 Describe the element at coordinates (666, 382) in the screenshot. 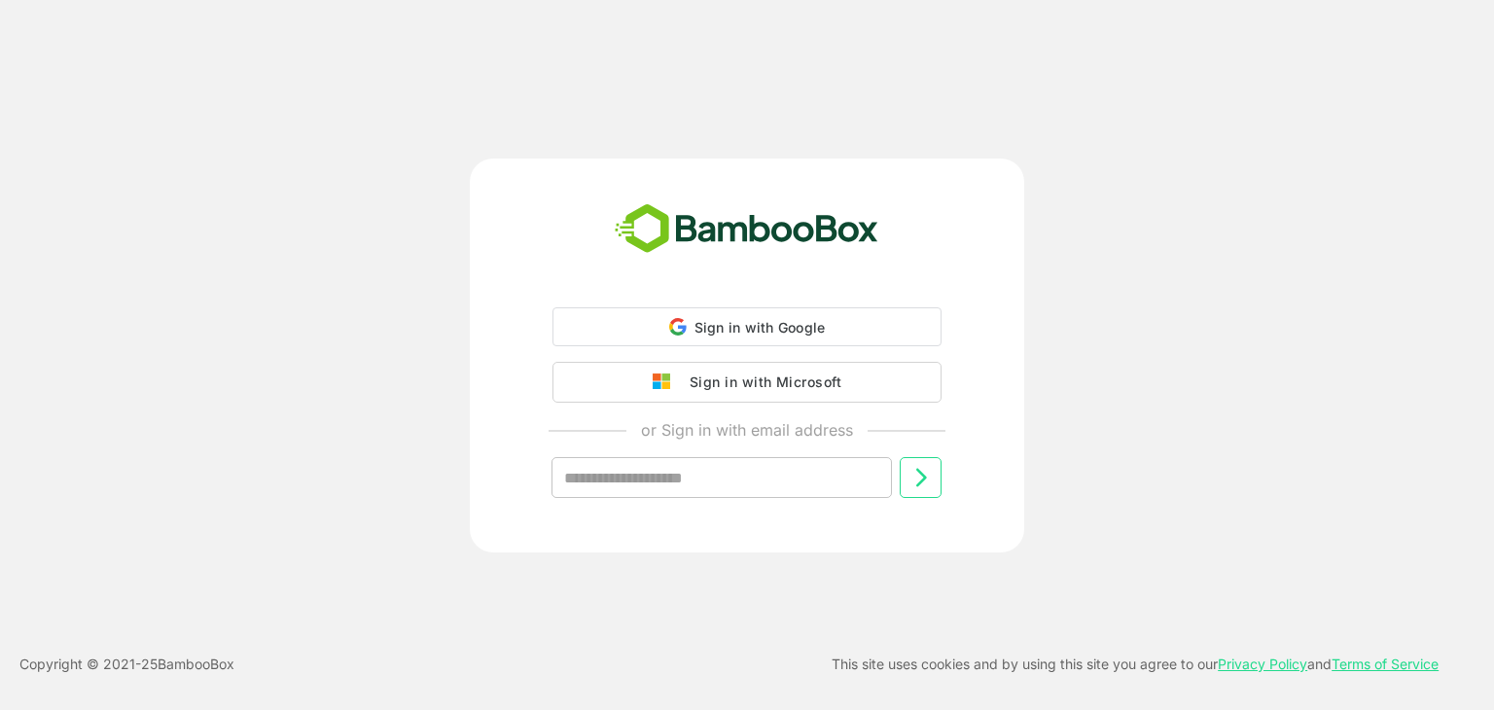

I see `img: google` at that location.